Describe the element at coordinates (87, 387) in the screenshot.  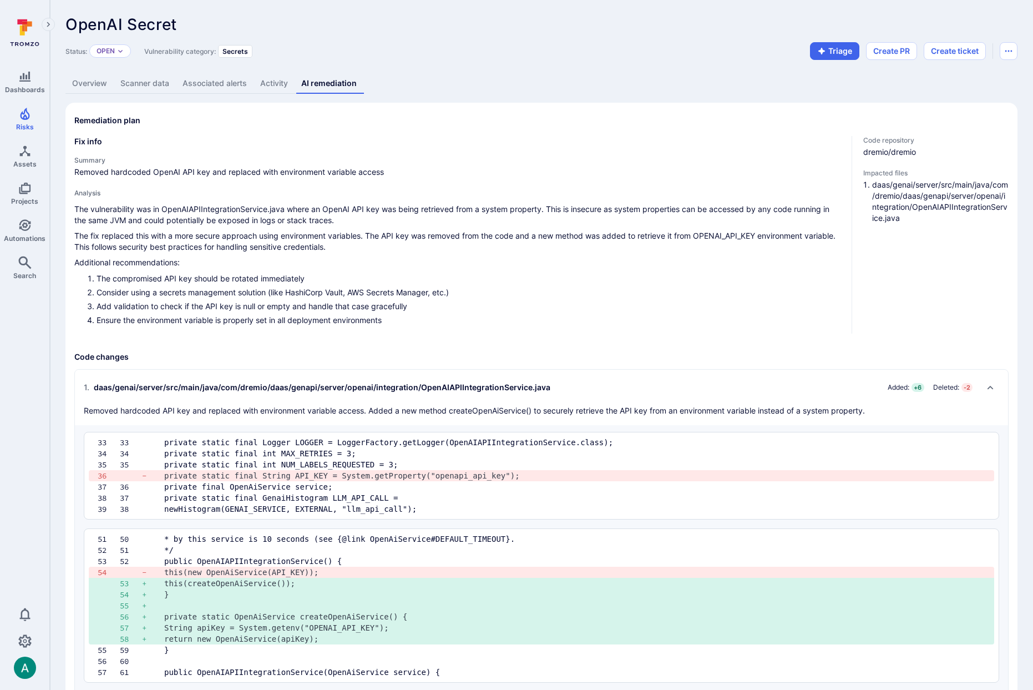
I see `span: 1 .` at that location.